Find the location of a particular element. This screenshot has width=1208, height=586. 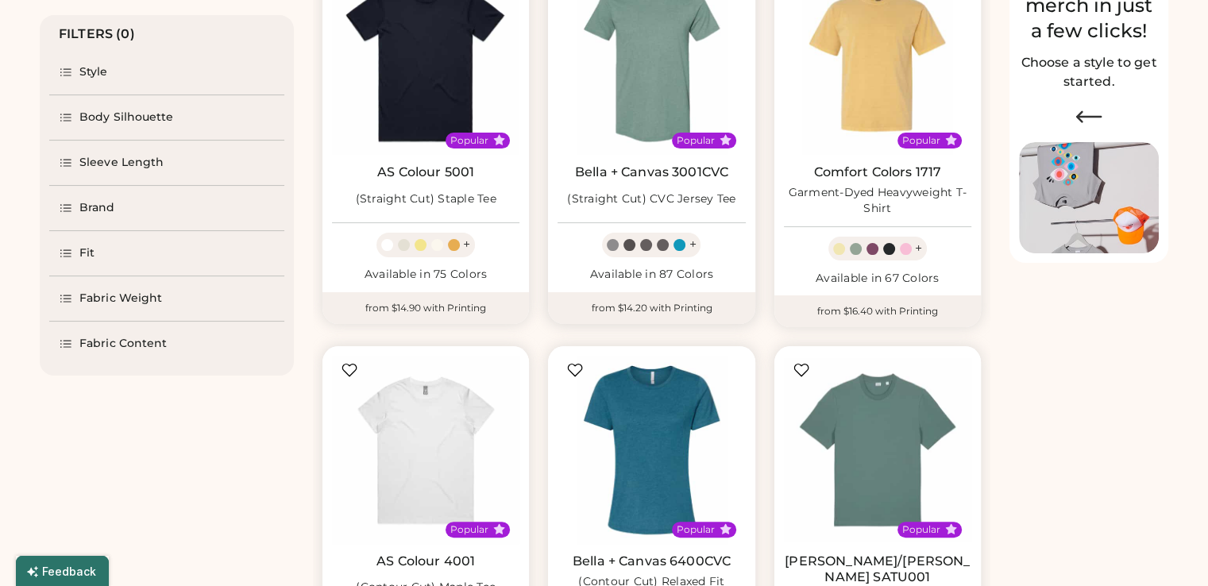

div: Fit is located at coordinates (87, 253).